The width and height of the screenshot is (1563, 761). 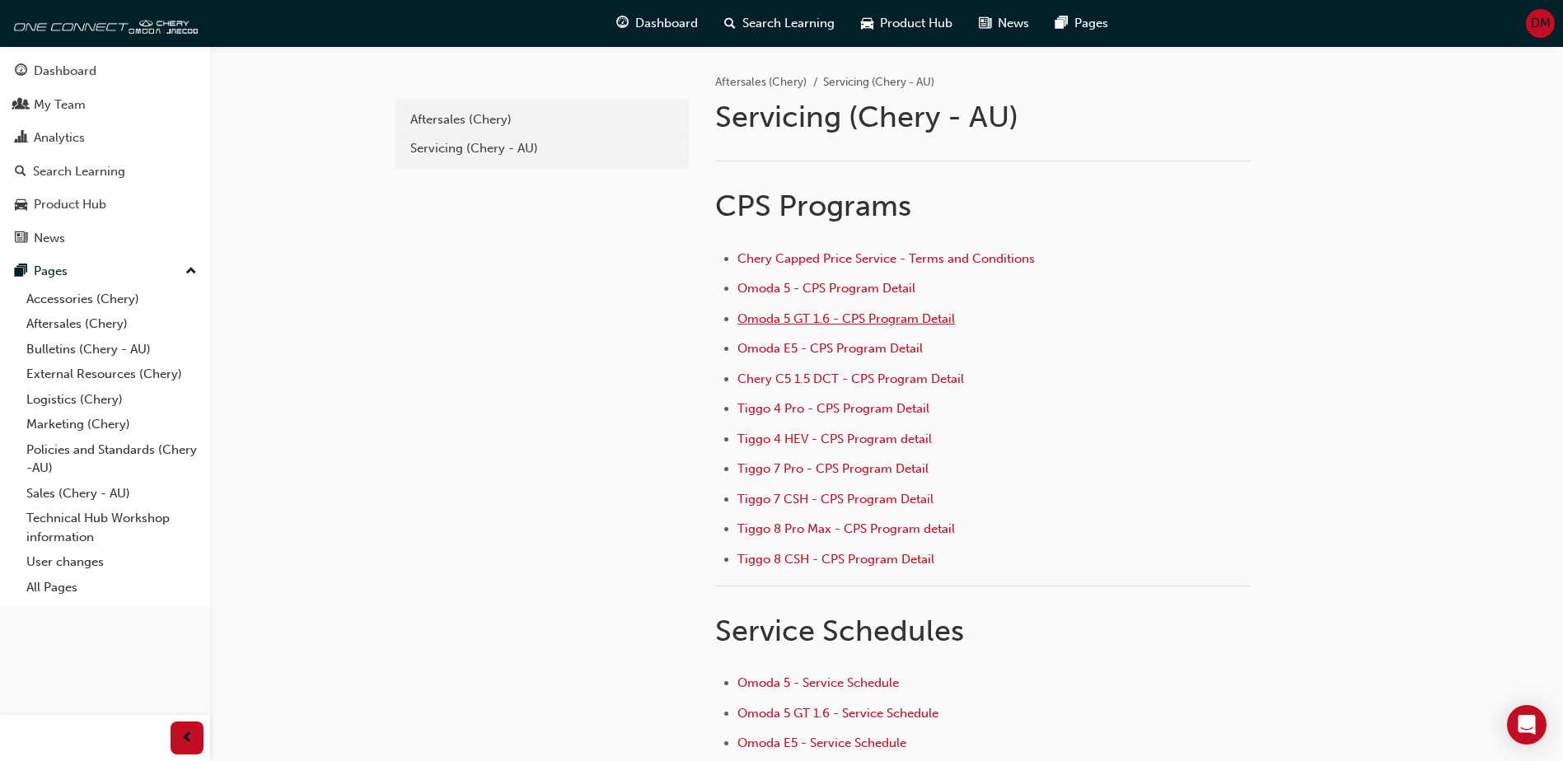 What do you see at coordinates (1540, 23) in the screenshot?
I see `span: DM` at bounding box center [1540, 23].